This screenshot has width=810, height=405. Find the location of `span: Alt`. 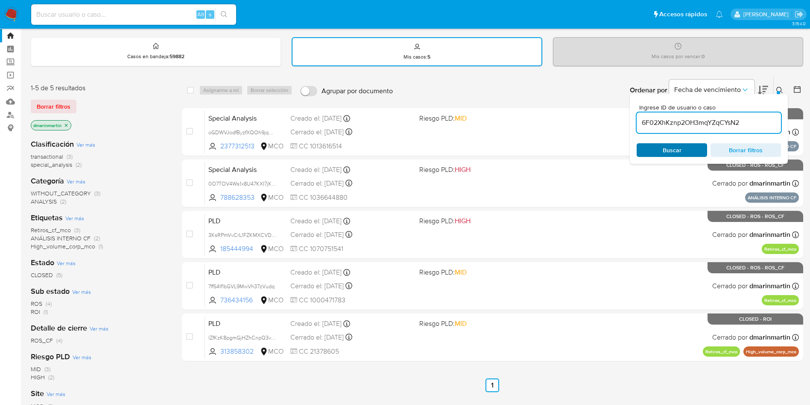

span: Alt is located at coordinates (201, 14).